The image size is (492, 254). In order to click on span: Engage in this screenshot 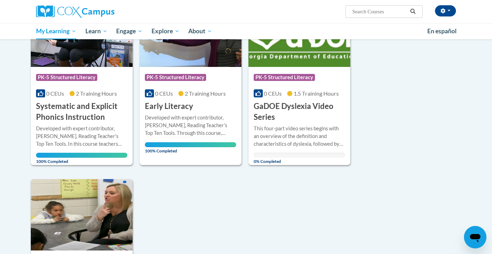, I will do `click(129, 31)`.